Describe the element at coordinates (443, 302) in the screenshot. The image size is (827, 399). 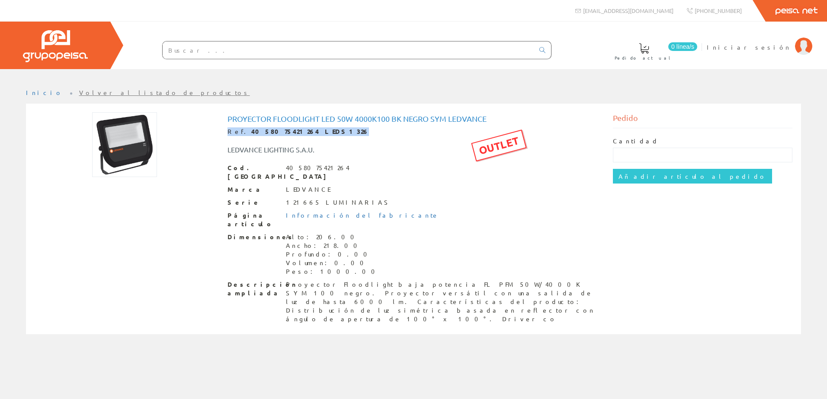
I see `div: Proyector Floodlight baja potencia FL PFM 50W/4000K SYM 100 negro. Proyector versátil con una sal...` at that location.